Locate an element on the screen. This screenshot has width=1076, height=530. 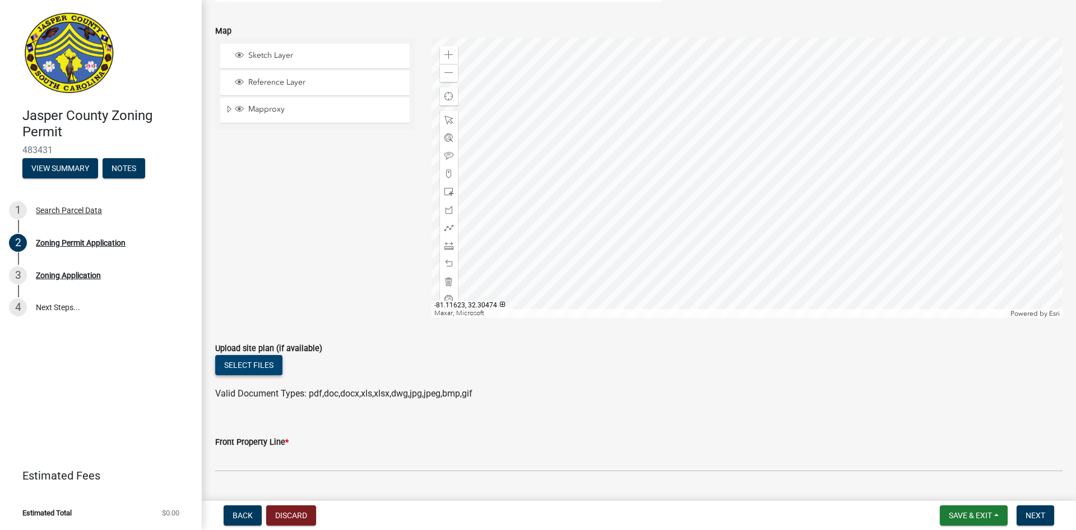
button: Save & Exit is located at coordinates (973, 515).